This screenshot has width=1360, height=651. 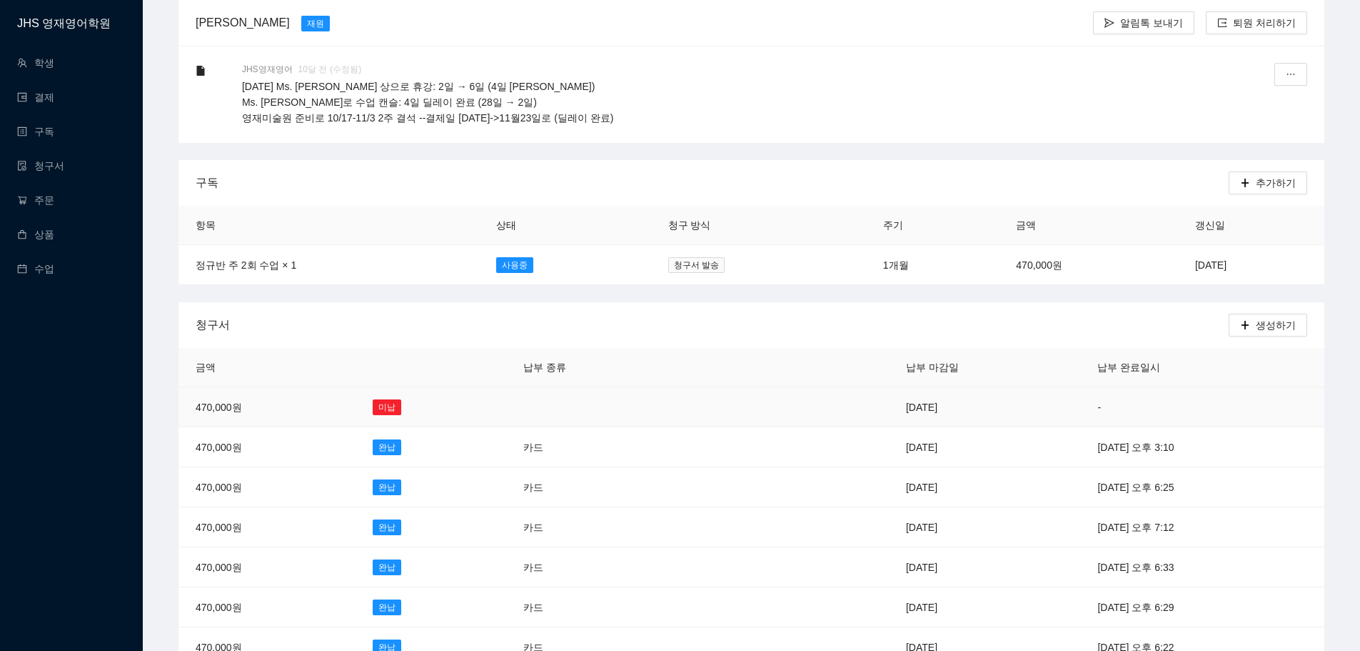 What do you see at coordinates (313, 69) in the screenshot?
I see `span: 10달 전` at bounding box center [313, 69].